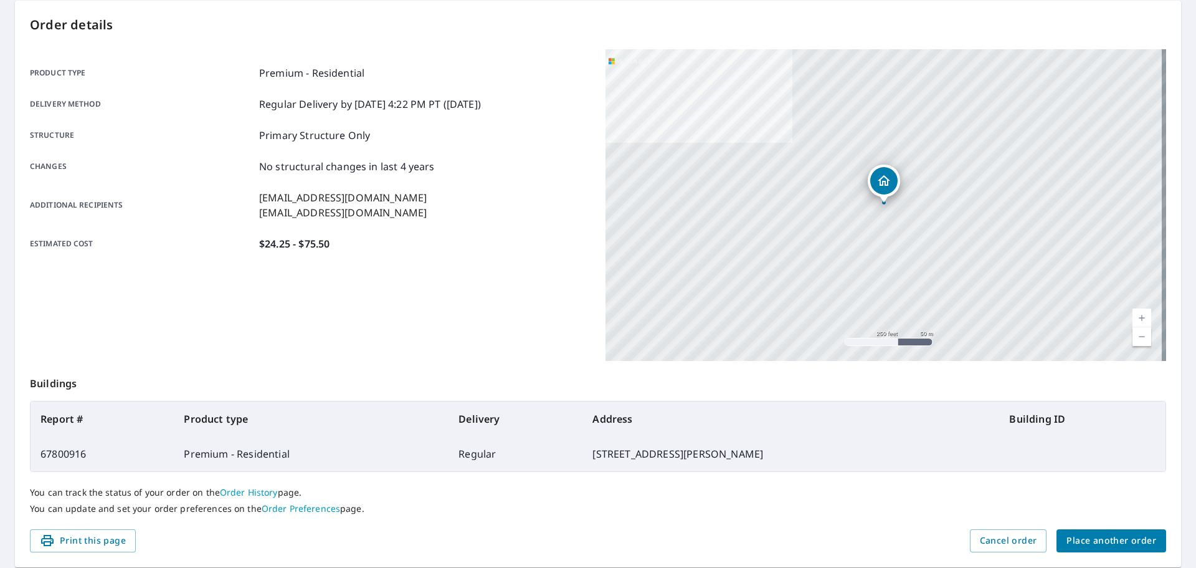  I want to click on span: Print this page, so click(83, 540).